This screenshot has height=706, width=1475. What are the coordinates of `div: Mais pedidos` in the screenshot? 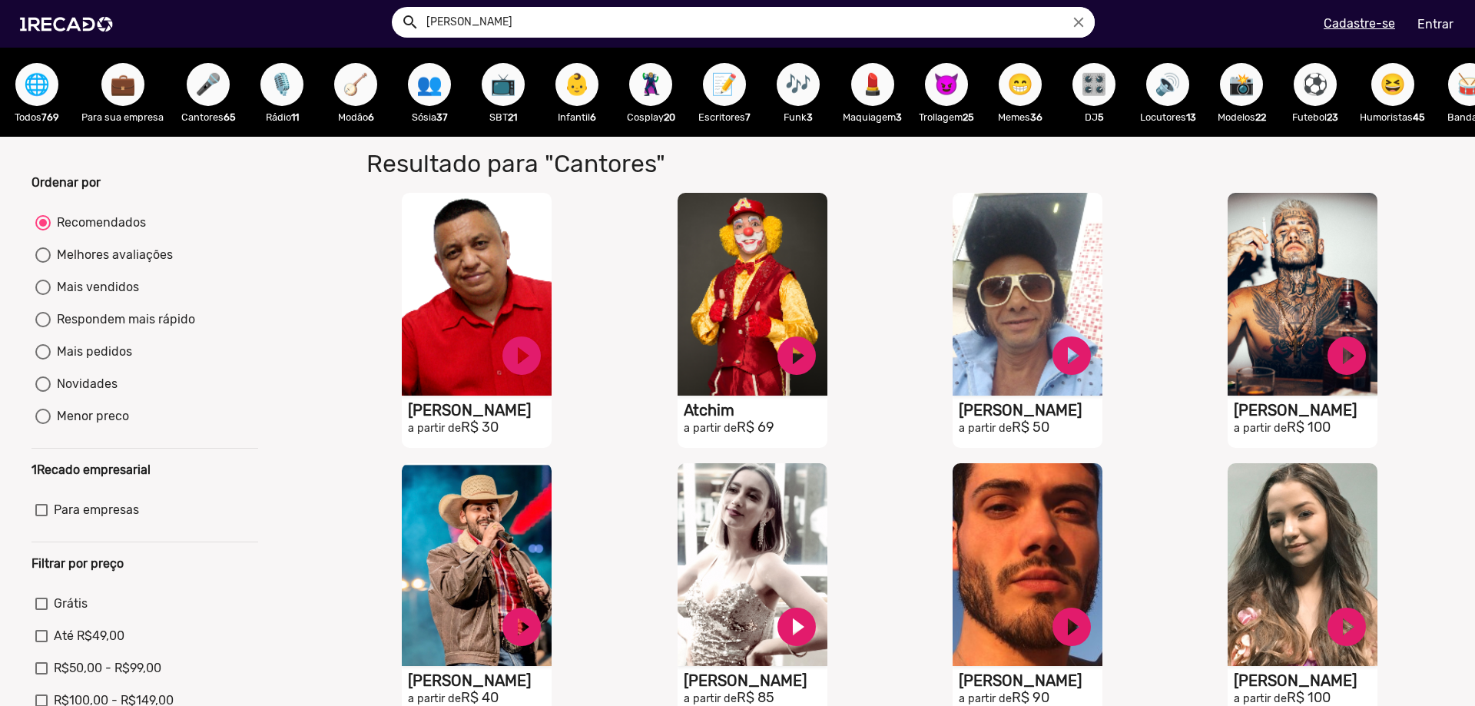 It's located at (91, 352).